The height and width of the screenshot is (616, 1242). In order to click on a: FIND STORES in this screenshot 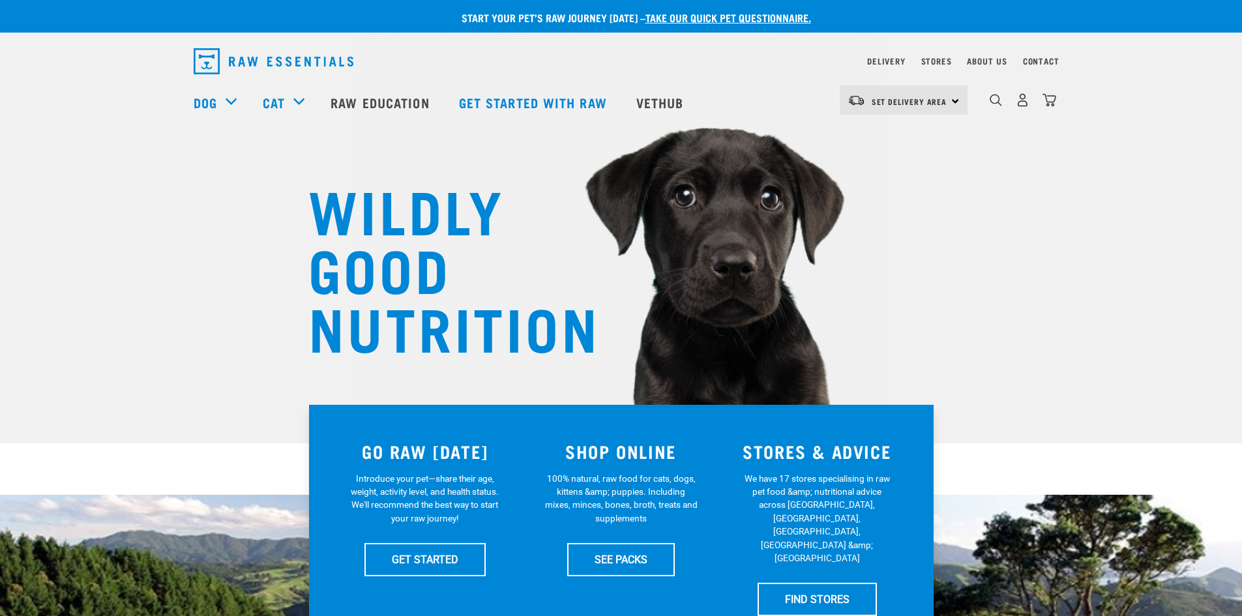, I will do `click(817, 599)`.